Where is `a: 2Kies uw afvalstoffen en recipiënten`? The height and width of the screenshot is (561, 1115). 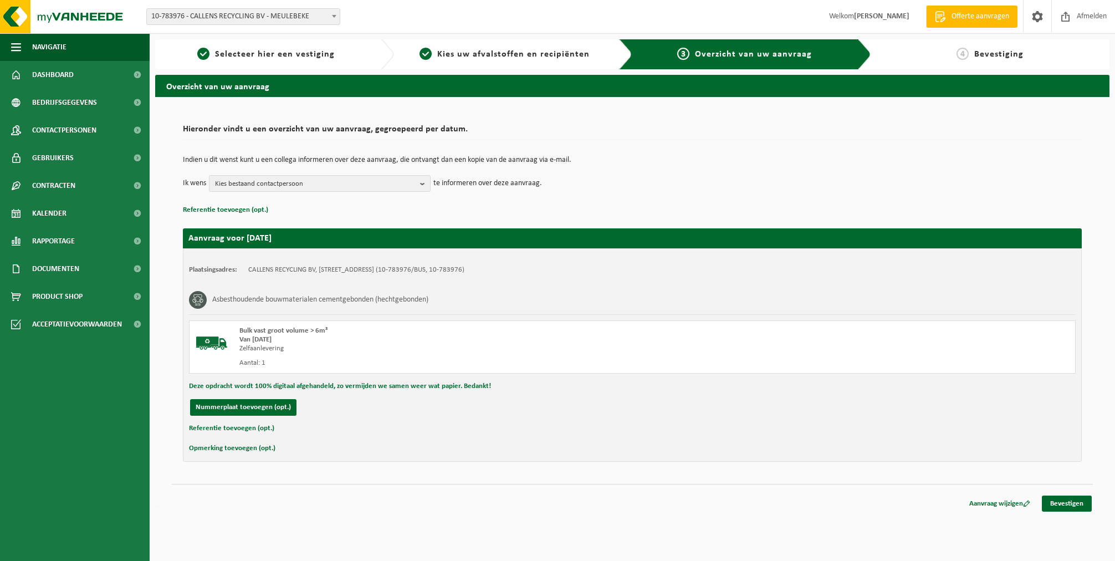 a: 2Kies uw afvalstoffen en recipiënten is located at coordinates (505, 54).